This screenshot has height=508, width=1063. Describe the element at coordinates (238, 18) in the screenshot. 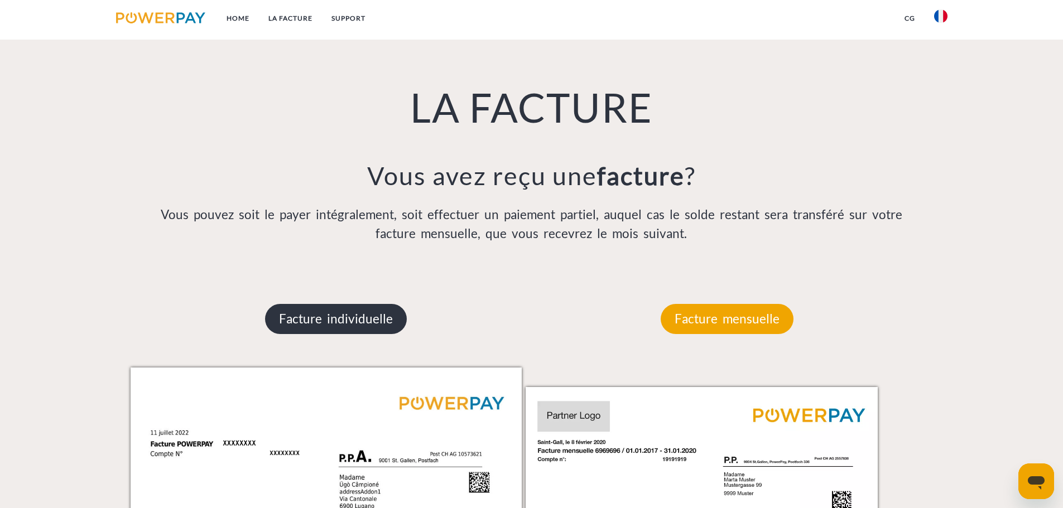

I see `a: Home` at that location.